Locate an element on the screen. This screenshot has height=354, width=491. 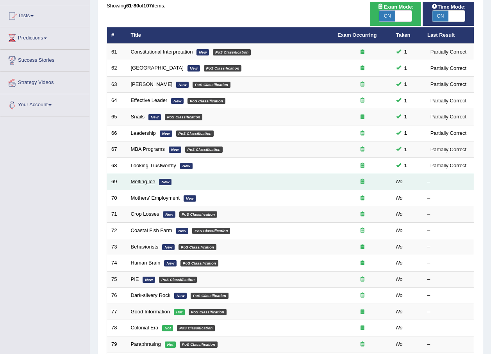
a: Snails is located at coordinates (137, 116).